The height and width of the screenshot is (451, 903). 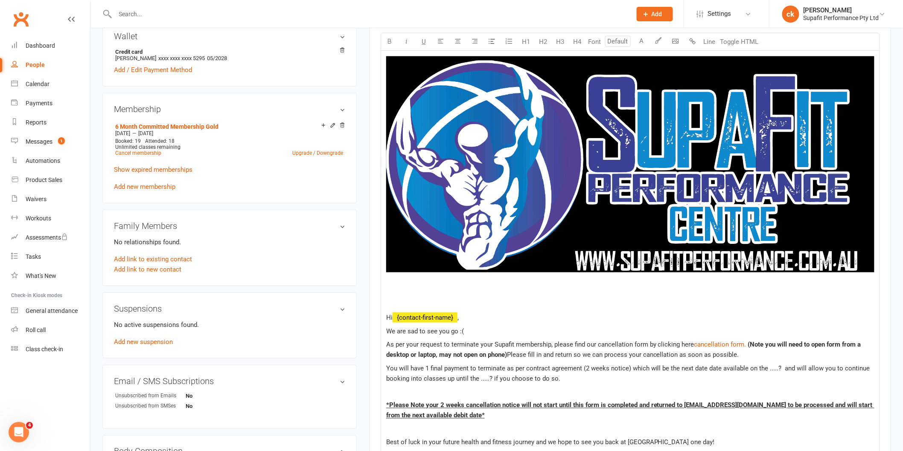 I want to click on a: Show expired memberships, so click(x=153, y=170).